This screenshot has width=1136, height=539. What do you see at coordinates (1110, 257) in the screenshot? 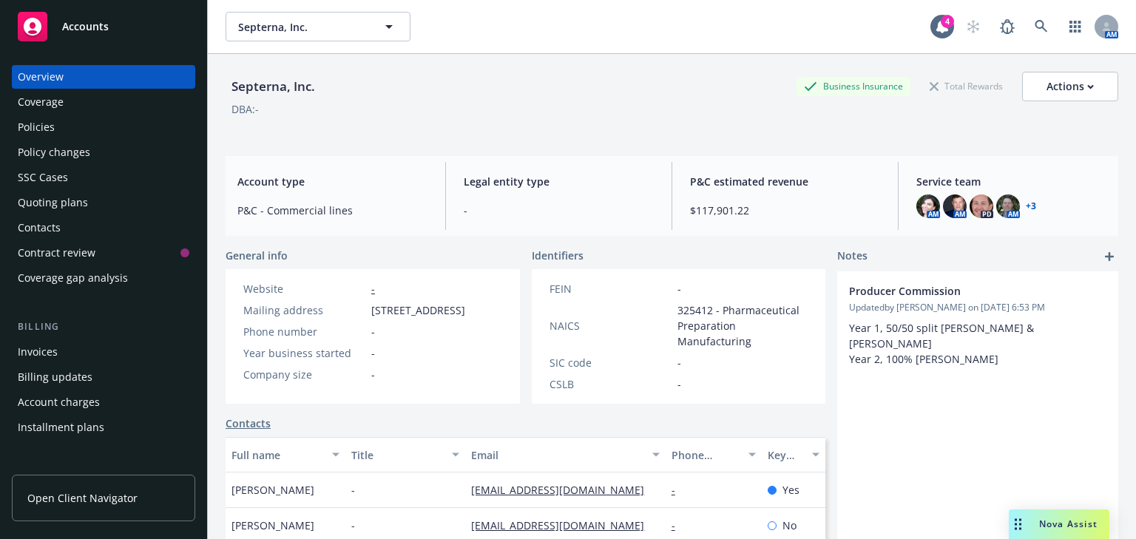
I see `a: add` at bounding box center [1110, 257].